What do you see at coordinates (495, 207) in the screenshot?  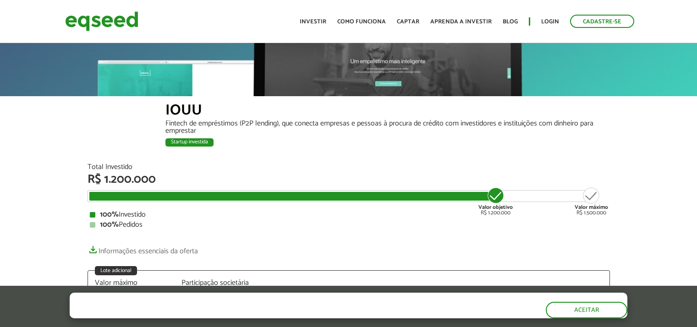 I see `strong: Valor objetivo` at bounding box center [495, 207].